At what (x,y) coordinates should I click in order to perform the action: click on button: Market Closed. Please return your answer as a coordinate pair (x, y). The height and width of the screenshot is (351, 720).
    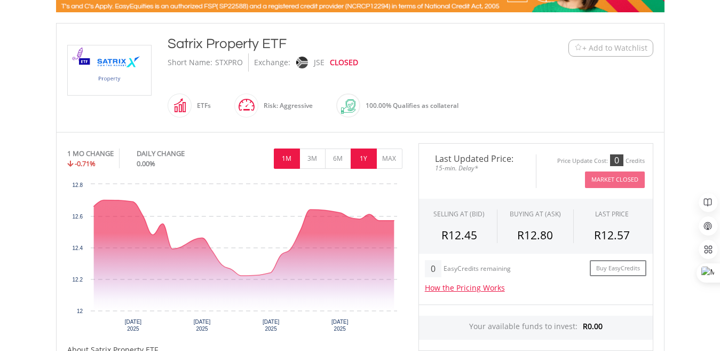
    Looking at the image, I should click on (615, 179).